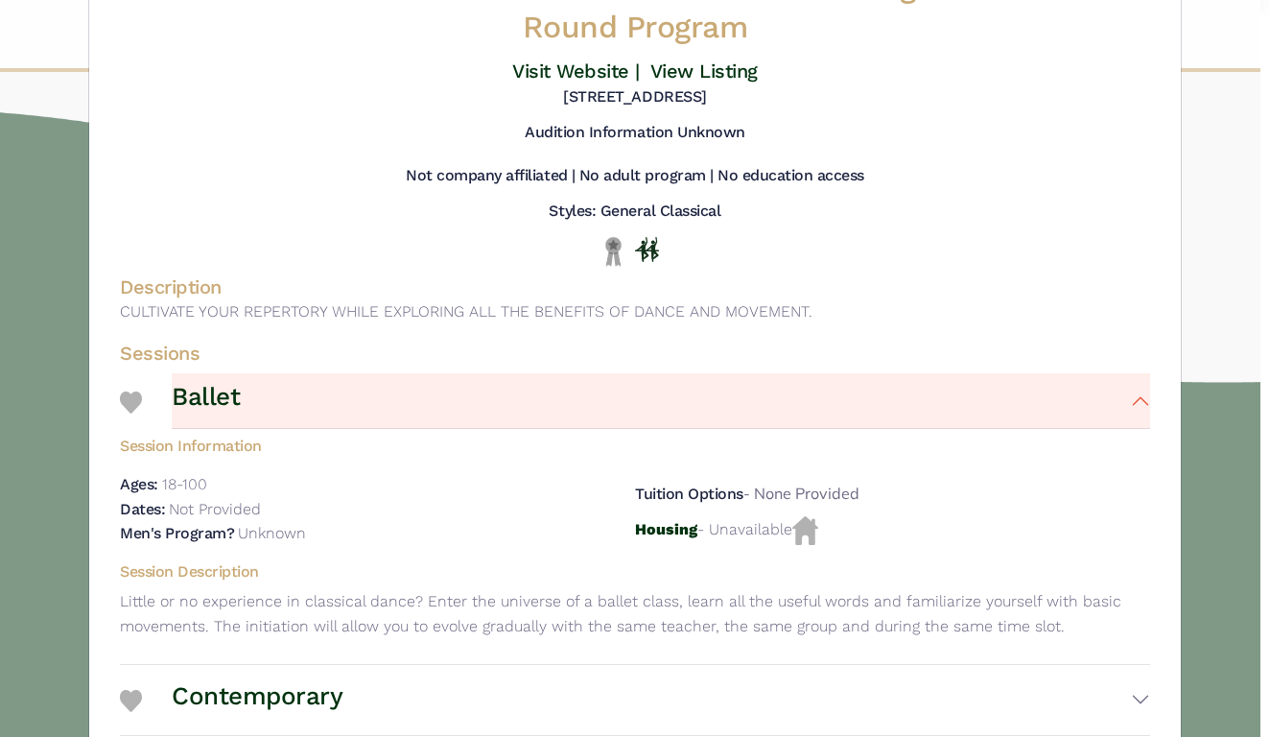 This screenshot has height=737, width=1270. What do you see at coordinates (635, 132) in the screenshot?
I see `h5: Audition Information Unknown` at bounding box center [635, 132].